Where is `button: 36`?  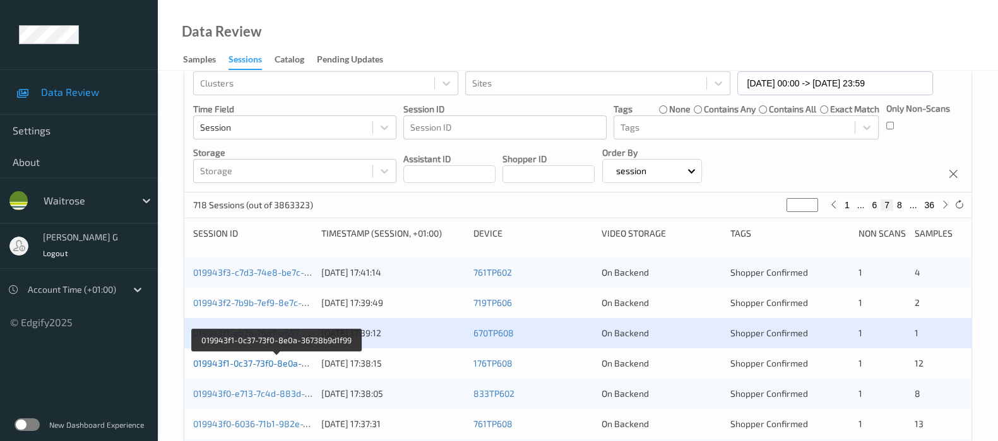
button: 36 is located at coordinates (930, 205).